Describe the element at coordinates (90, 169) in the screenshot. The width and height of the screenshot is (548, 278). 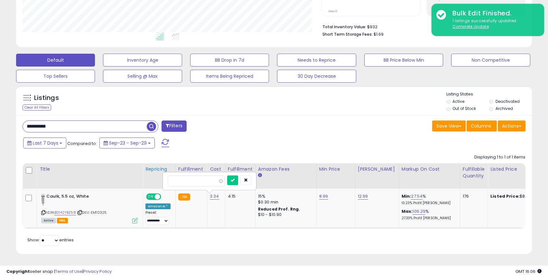
I see `div: Title` at that location.